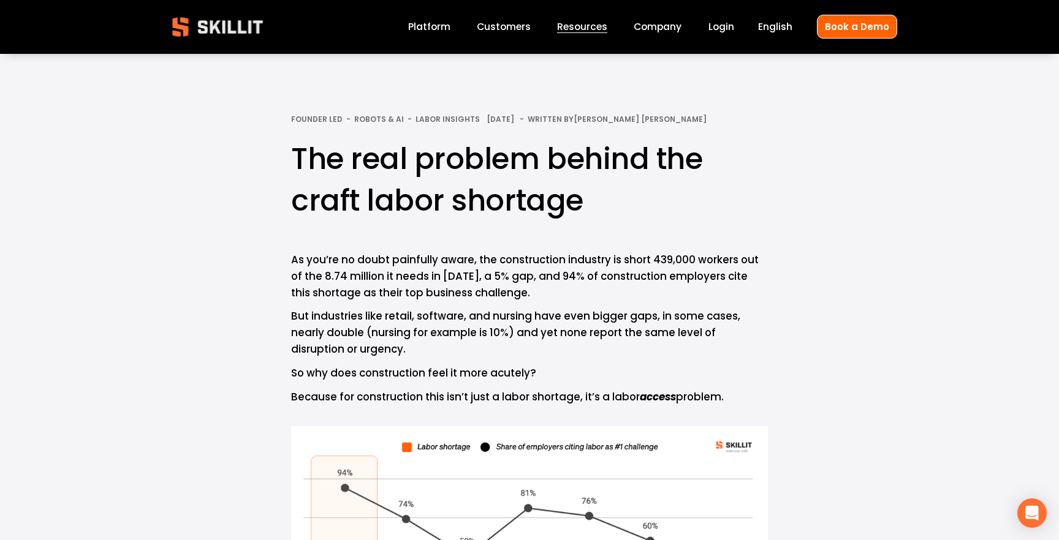  What do you see at coordinates (857, 26) in the screenshot?
I see `a: Book a Demo` at bounding box center [857, 26].